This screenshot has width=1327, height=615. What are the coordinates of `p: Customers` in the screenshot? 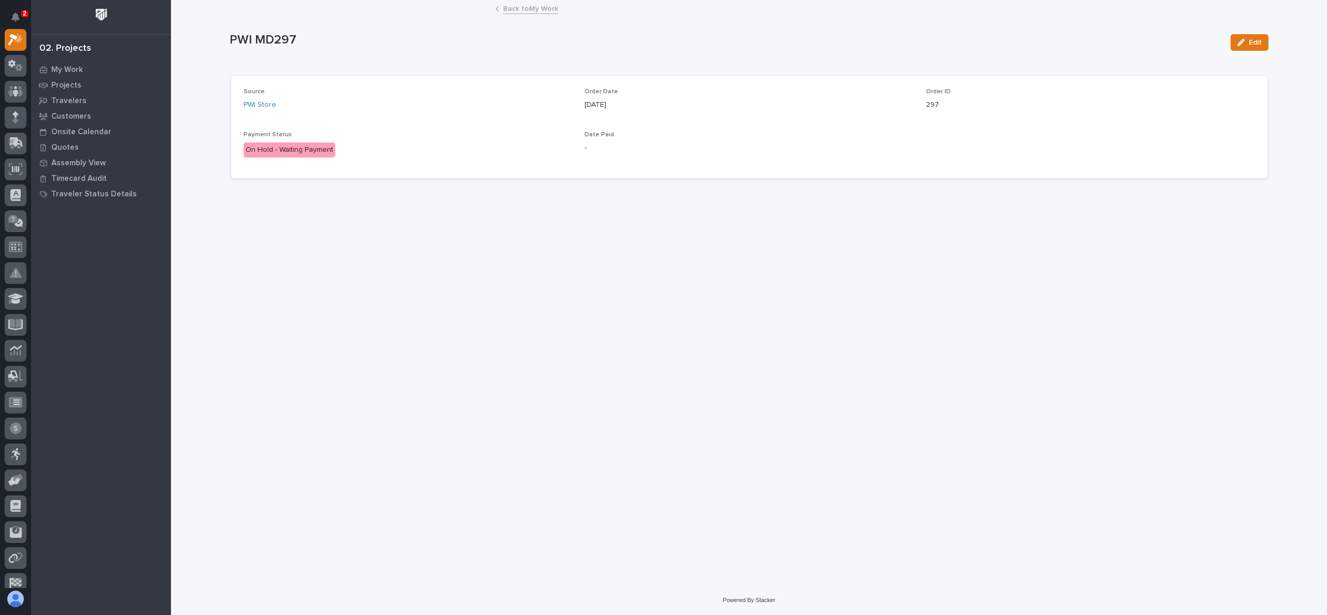 It's located at (71, 117).